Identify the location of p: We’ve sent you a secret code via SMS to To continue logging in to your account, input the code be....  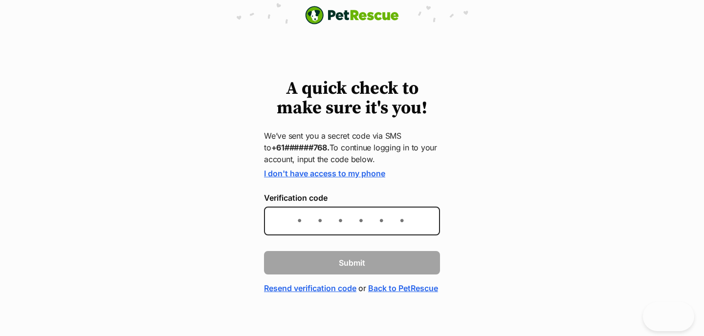
(352, 148).